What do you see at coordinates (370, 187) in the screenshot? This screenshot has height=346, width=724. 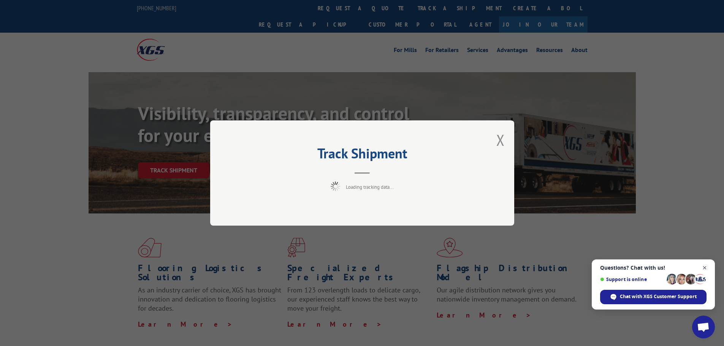 I see `span: Loading tracking data...` at bounding box center [370, 187].